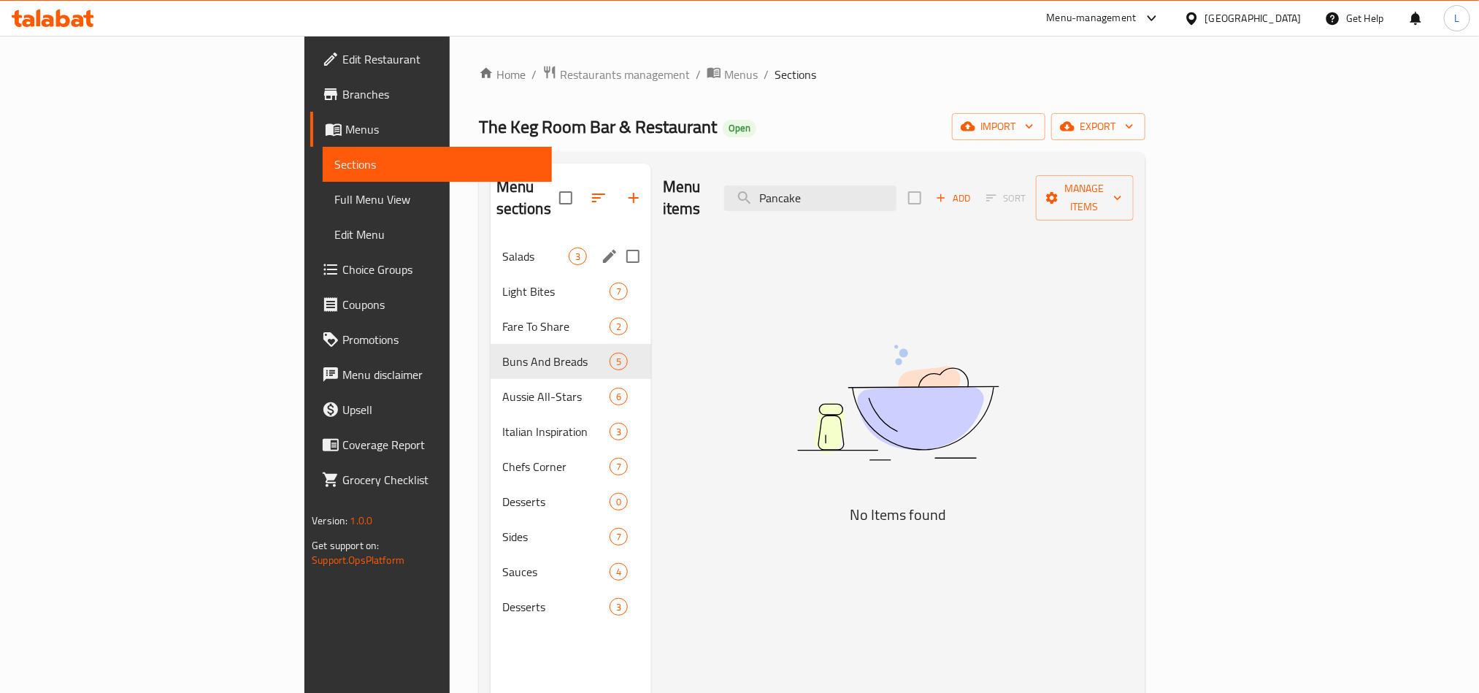 This screenshot has width=1479, height=693. What do you see at coordinates (685, 198) in the screenshot?
I see `h2: Menu items` at bounding box center [685, 198].